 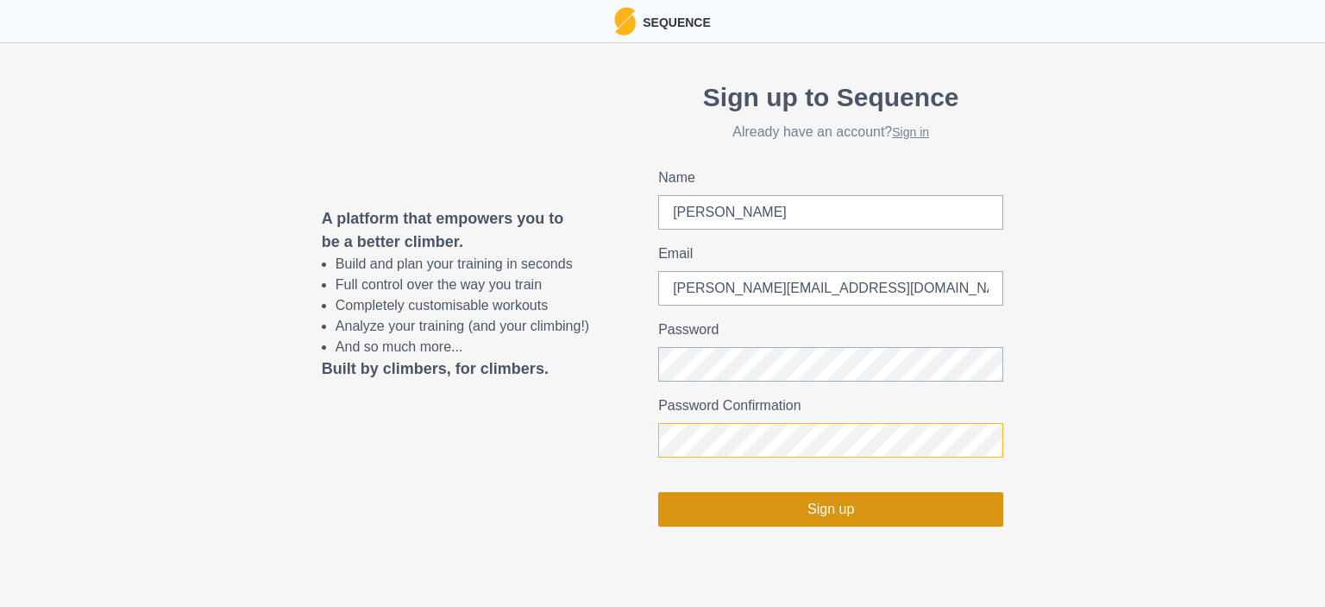 I want to click on li: Analyze your training (and your climbing!), so click(x=462, y=326).